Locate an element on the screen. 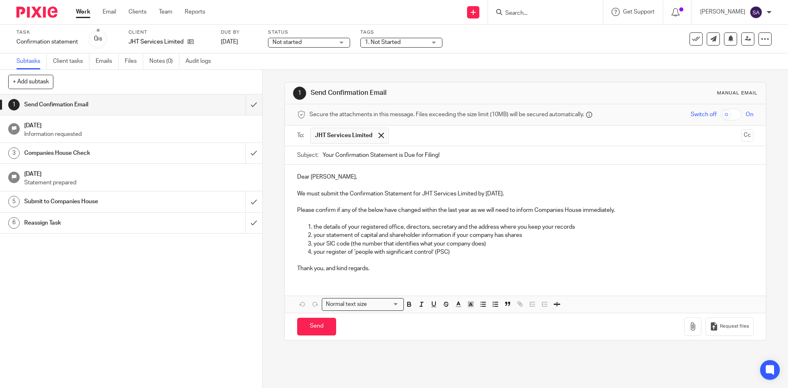 This screenshot has width=788, height=388. img: Pixie is located at coordinates (37, 12).